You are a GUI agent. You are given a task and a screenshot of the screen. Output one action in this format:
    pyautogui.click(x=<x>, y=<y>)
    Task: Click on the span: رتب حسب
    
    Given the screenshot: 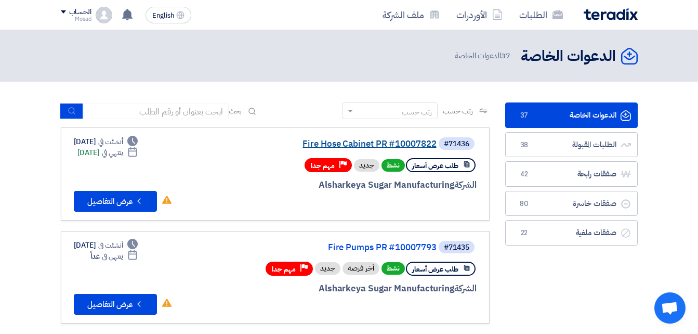 What is the action you would take?
    pyautogui.click(x=457, y=111)
    